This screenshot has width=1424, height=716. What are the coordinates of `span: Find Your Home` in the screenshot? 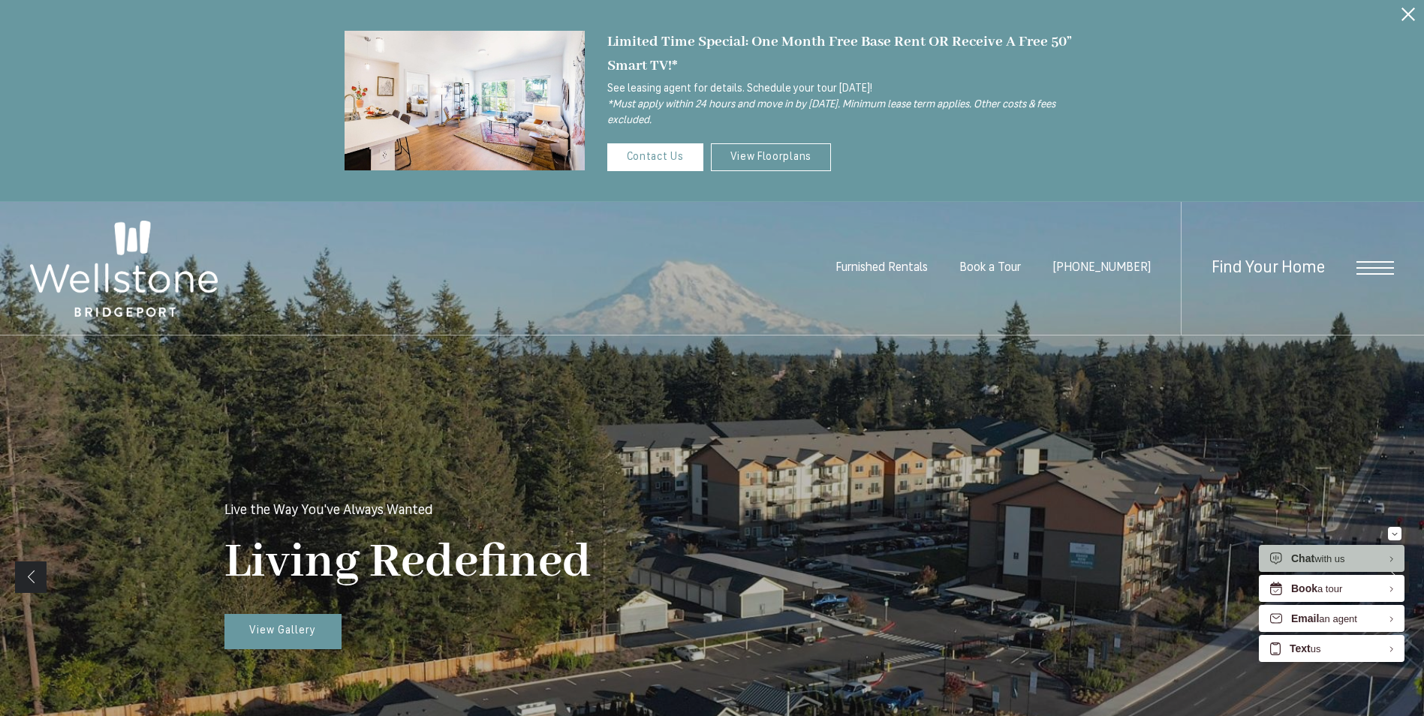 It's located at (1268, 268).